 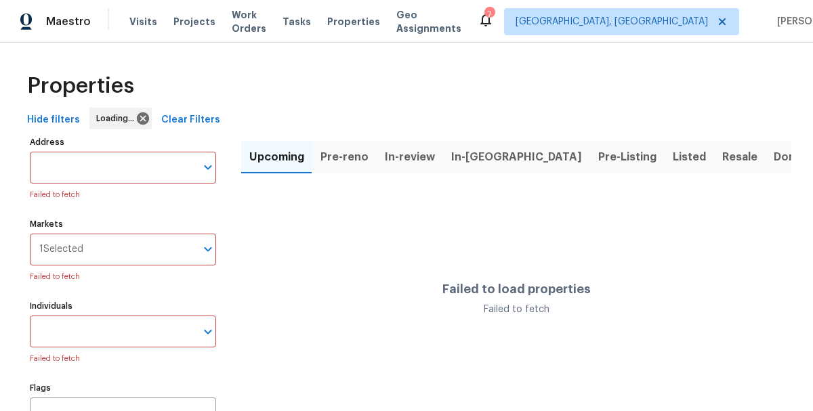 I want to click on span: Done, so click(x=788, y=157).